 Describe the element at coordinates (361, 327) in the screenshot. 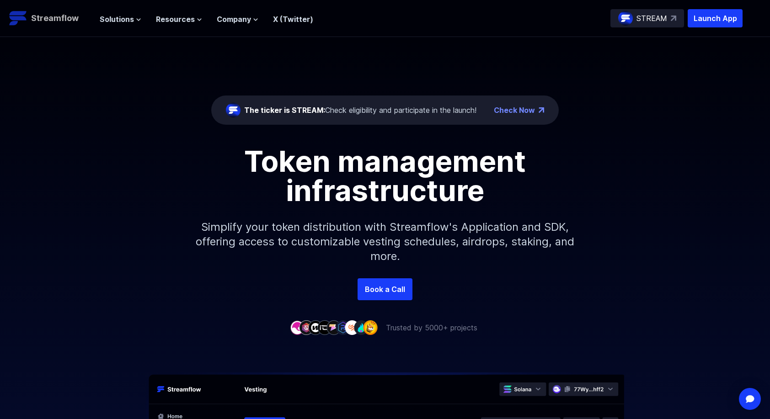

I see `img: company-8` at that location.